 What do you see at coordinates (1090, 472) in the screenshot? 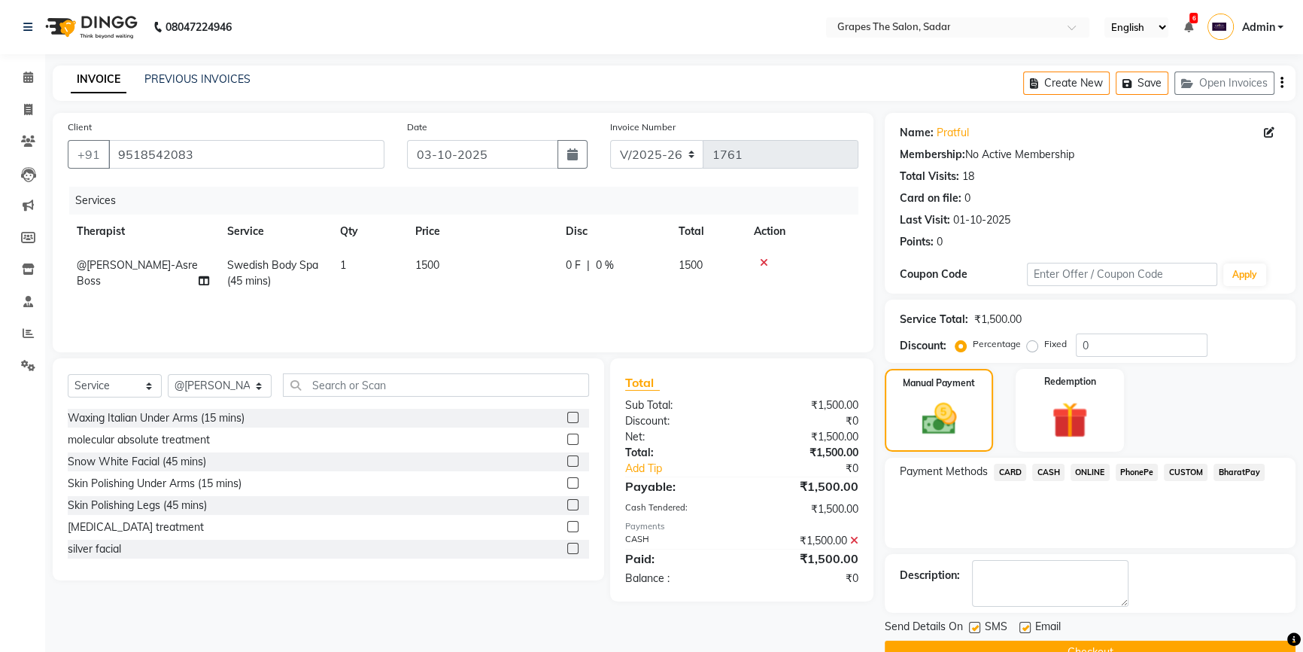
I see `span: ONLINE` at bounding box center [1090, 472].